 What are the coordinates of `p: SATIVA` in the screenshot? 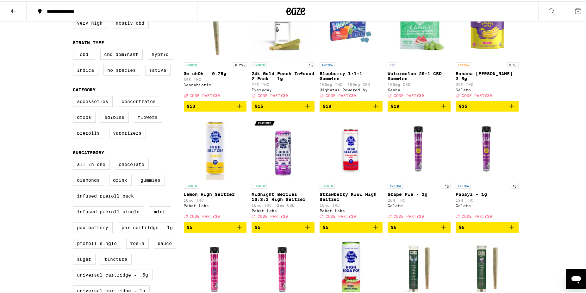 It's located at (463, 64).